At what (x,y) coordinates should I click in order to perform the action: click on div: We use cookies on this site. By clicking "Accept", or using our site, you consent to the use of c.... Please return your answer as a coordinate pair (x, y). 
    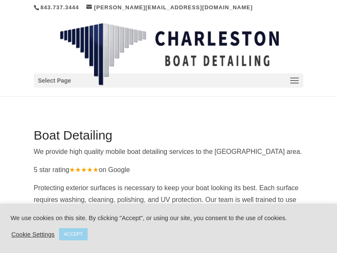
    Looking at the image, I should click on (169, 218).